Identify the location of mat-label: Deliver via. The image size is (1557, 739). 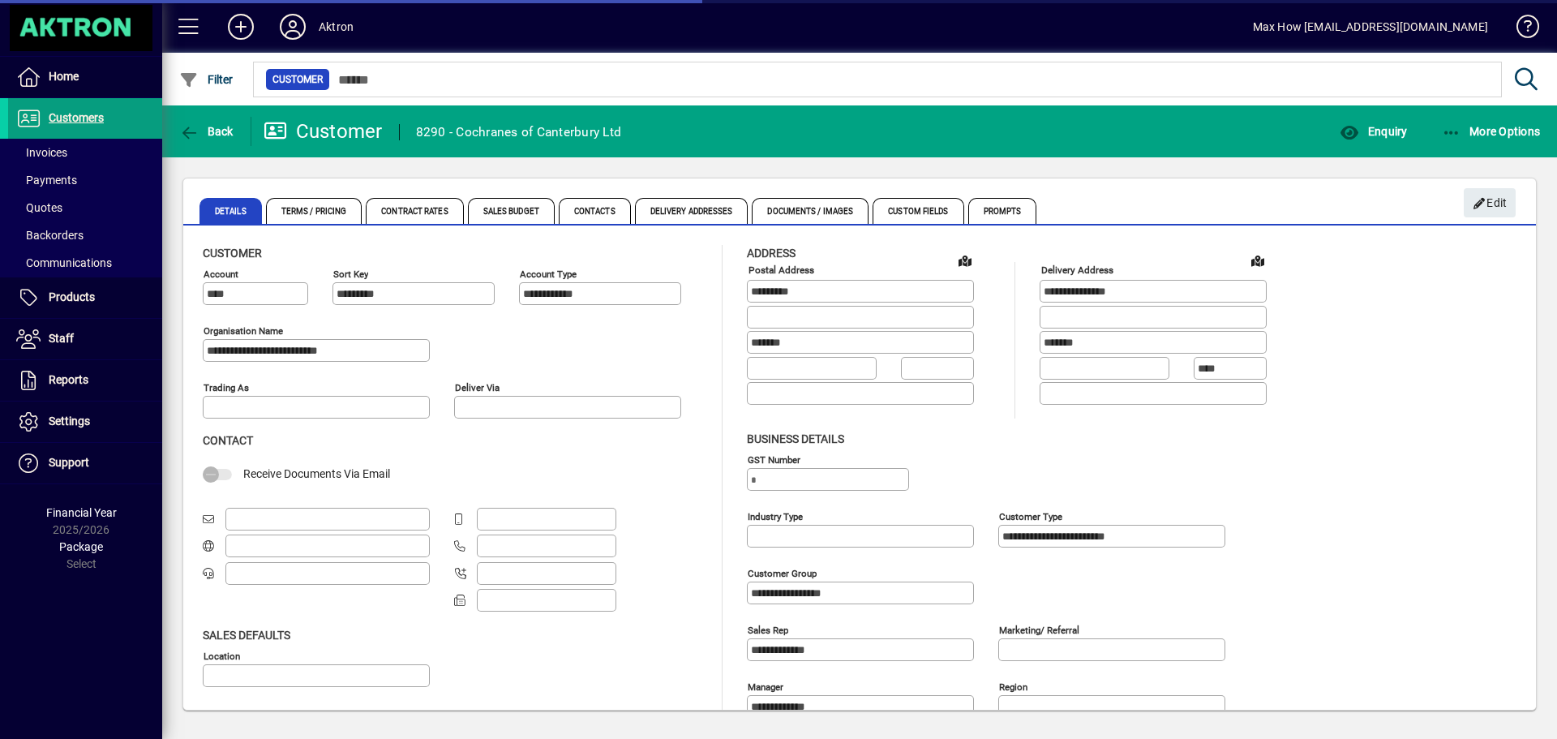
(477, 388).